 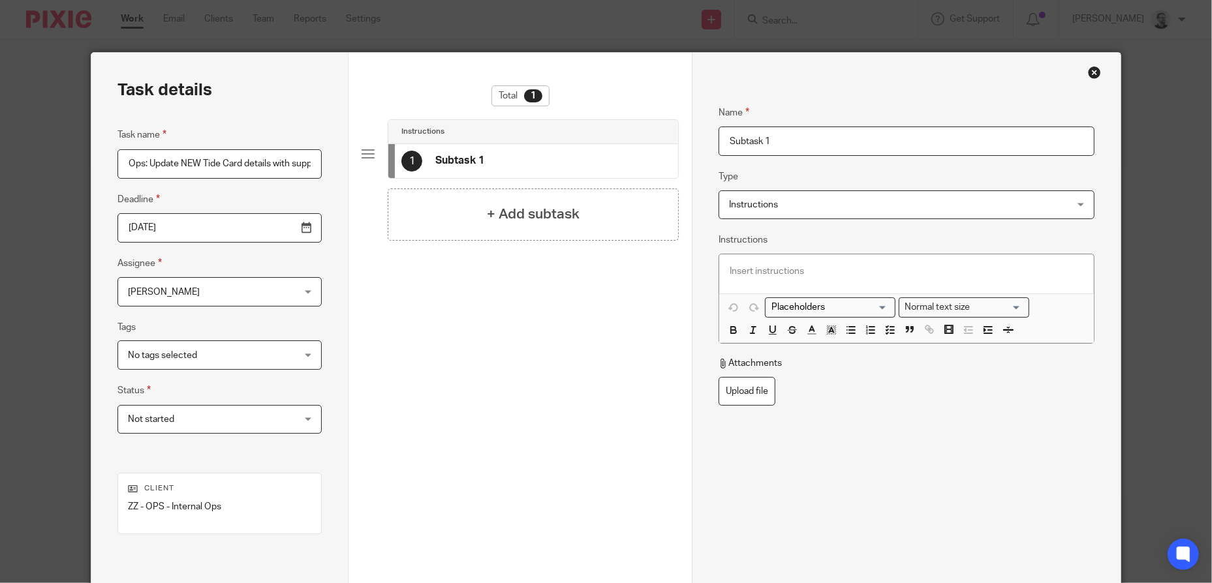 What do you see at coordinates (964, 307) in the screenshot?
I see `div: Text styles` at bounding box center [964, 307].